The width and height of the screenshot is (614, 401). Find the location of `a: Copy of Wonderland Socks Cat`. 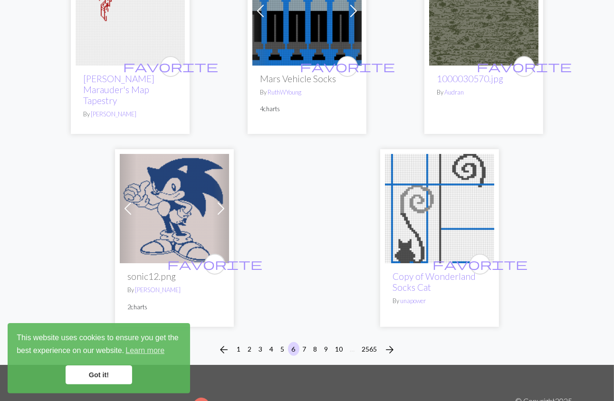

a: Copy of Wonderland Socks Cat is located at coordinates (434, 282).